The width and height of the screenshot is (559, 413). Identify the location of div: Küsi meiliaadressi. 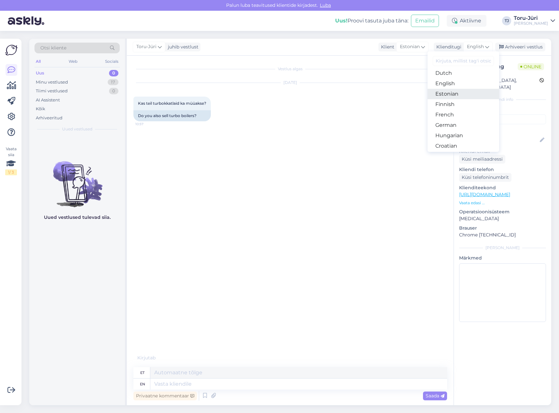
(483, 159).